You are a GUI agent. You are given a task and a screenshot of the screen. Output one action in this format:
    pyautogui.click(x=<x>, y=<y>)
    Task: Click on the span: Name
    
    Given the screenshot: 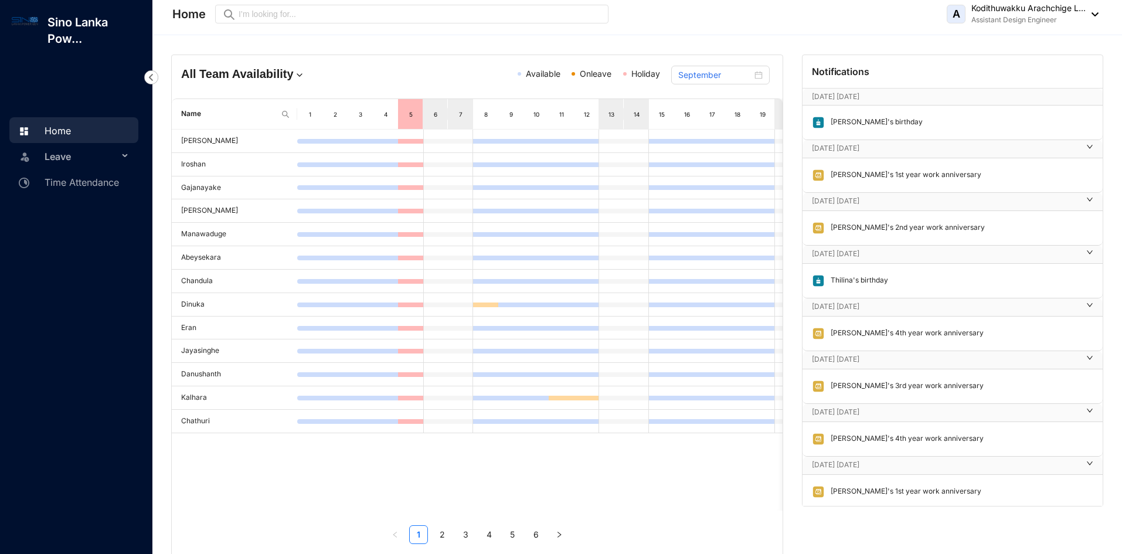 What is the action you would take?
    pyautogui.click(x=229, y=114)
    